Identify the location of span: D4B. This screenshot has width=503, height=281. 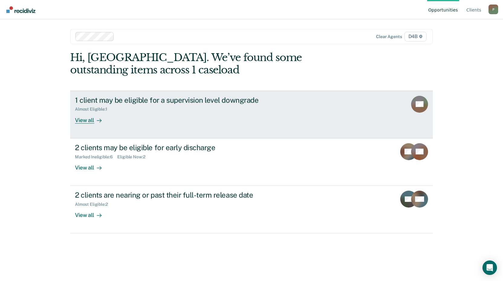
(416, 37).